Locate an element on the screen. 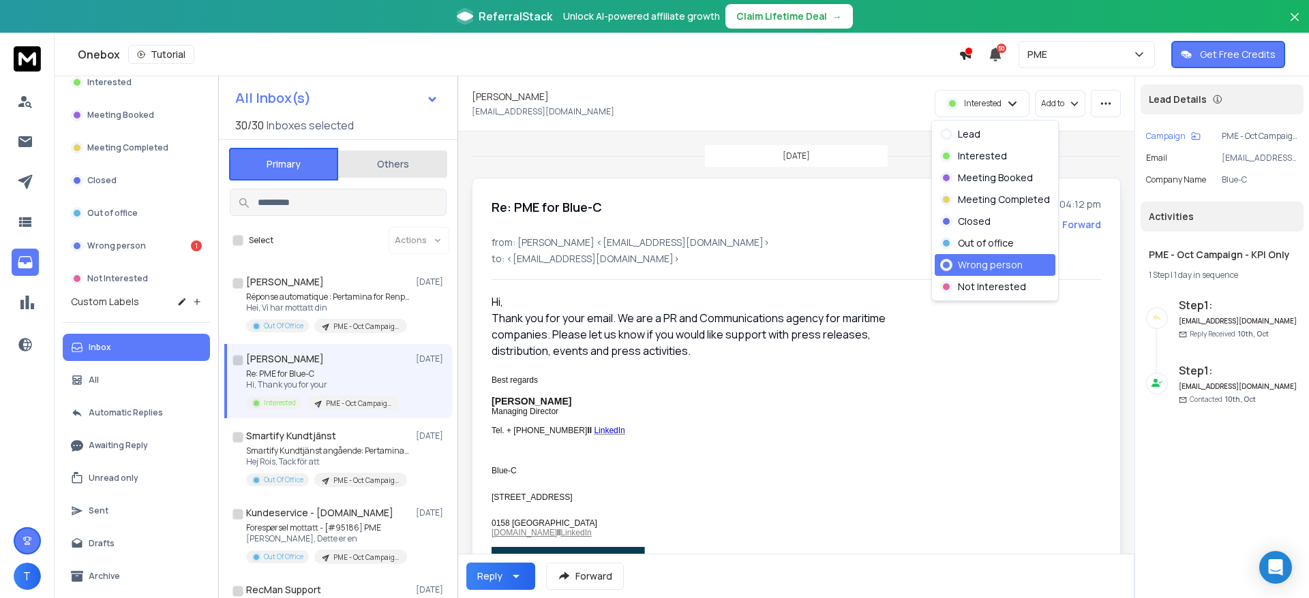 The image size is (1309, 598). span: 50 is located at coordinates (1001, 48).